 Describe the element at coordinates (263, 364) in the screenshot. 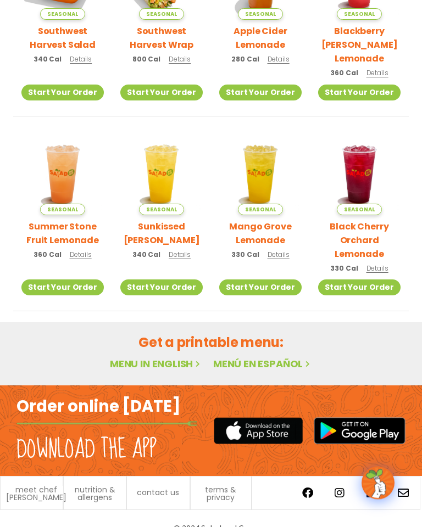

I see `a: Menú en español` at that location.